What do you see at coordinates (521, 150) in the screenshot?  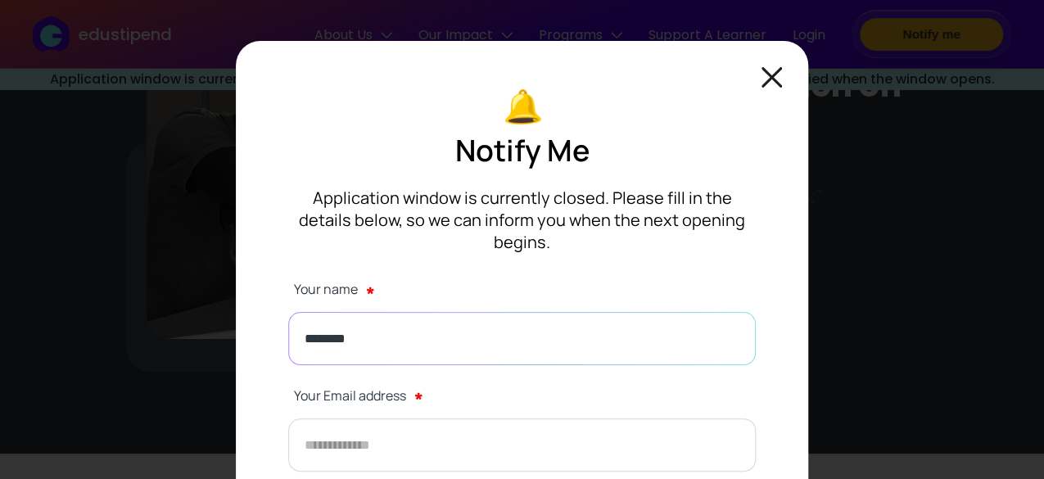 I see `p: Notify Me` at bounding box center [521, 150].